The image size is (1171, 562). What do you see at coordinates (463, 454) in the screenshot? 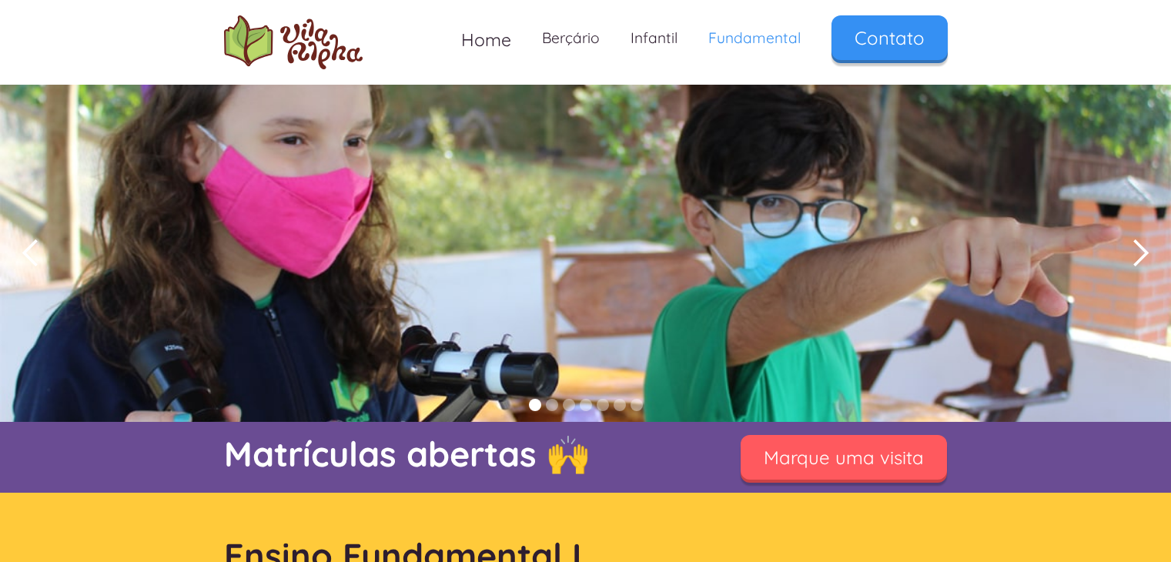
I see `p: Matrículas abertas 🙌` at bounding box center [463, 454].